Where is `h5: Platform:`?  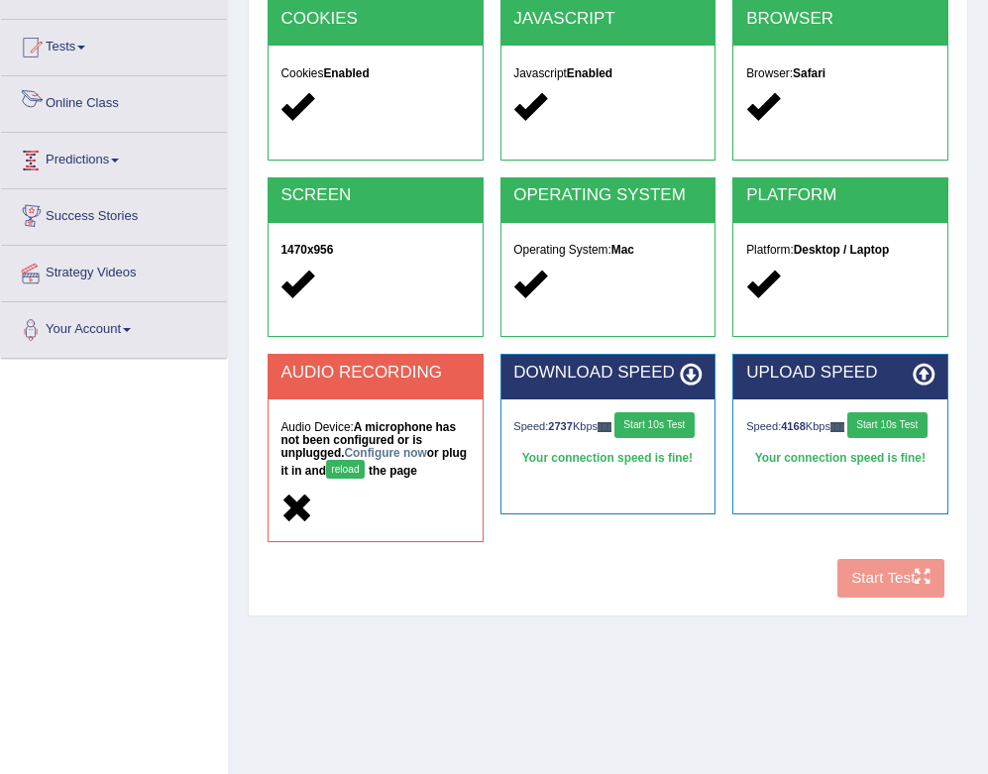
h5: Platform: is located at coordinates (840, 250).